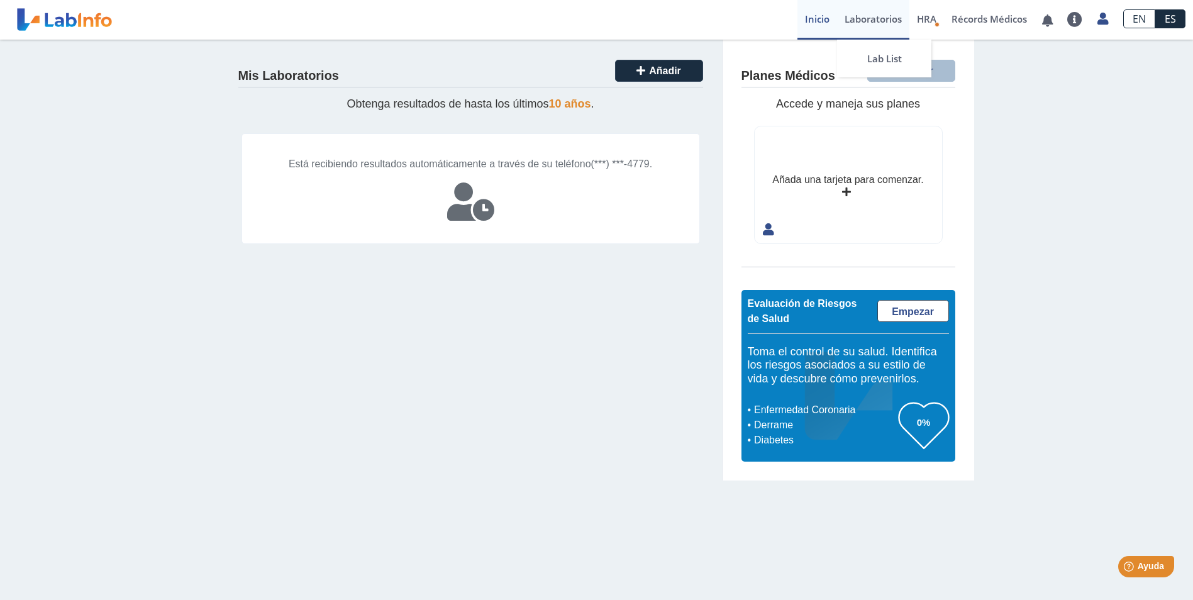 The width and height of the screenshot is (1193, 600). I want to click on a: EN, so click(1139, 19).